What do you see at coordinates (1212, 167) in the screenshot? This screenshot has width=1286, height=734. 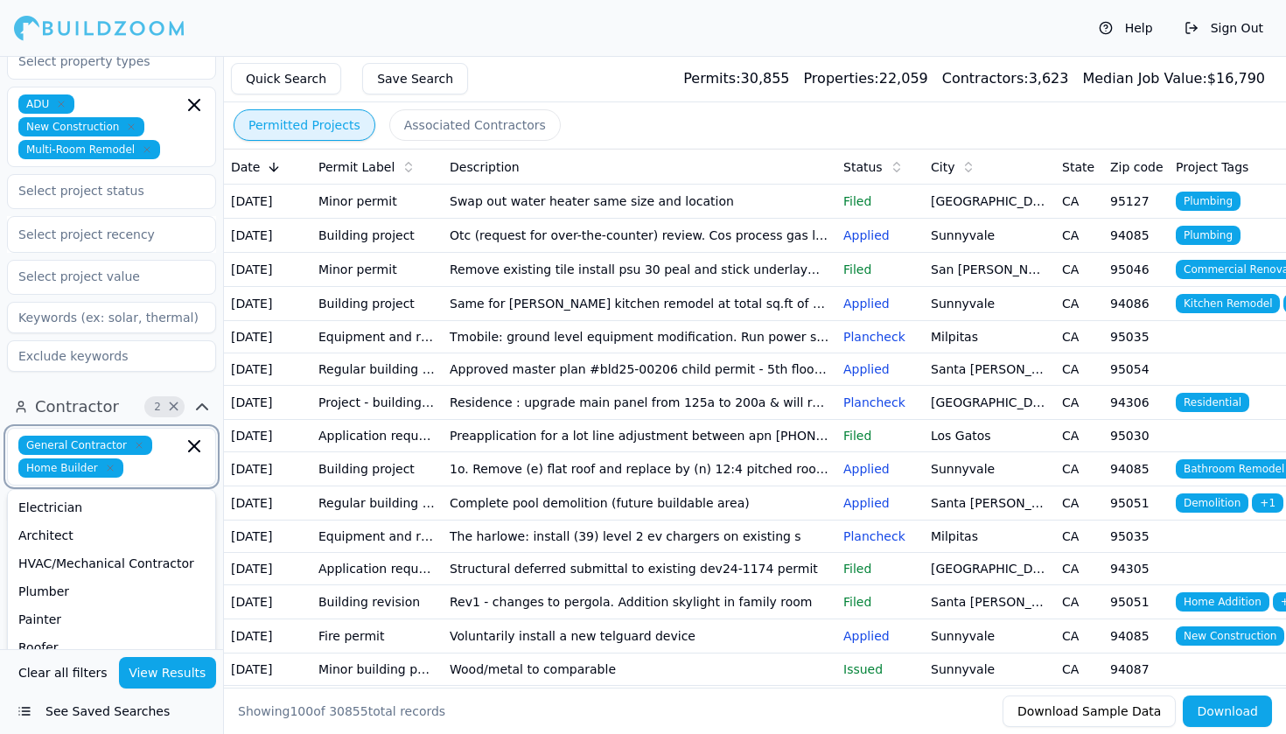 I see `span: Project Tags` at bounding box center [1212, 167].